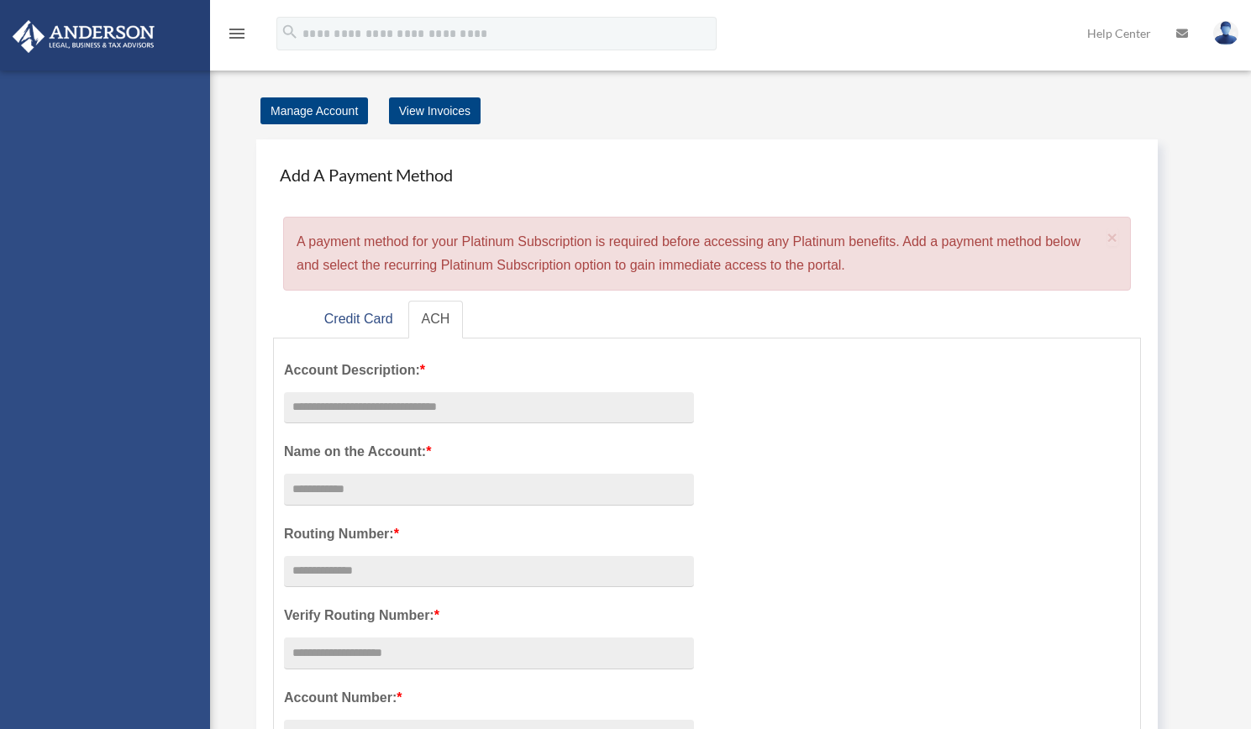  I want to click on h4: Add A Payment Method, so click(706, 175).